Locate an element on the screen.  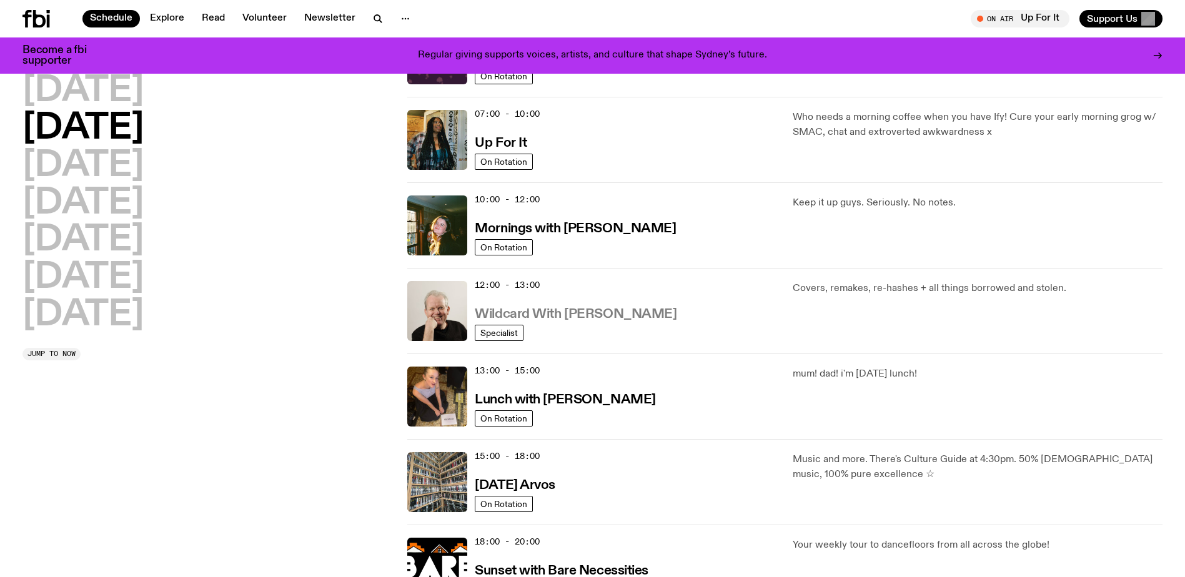
span: Jump to now is located at coordinates (51, 354).